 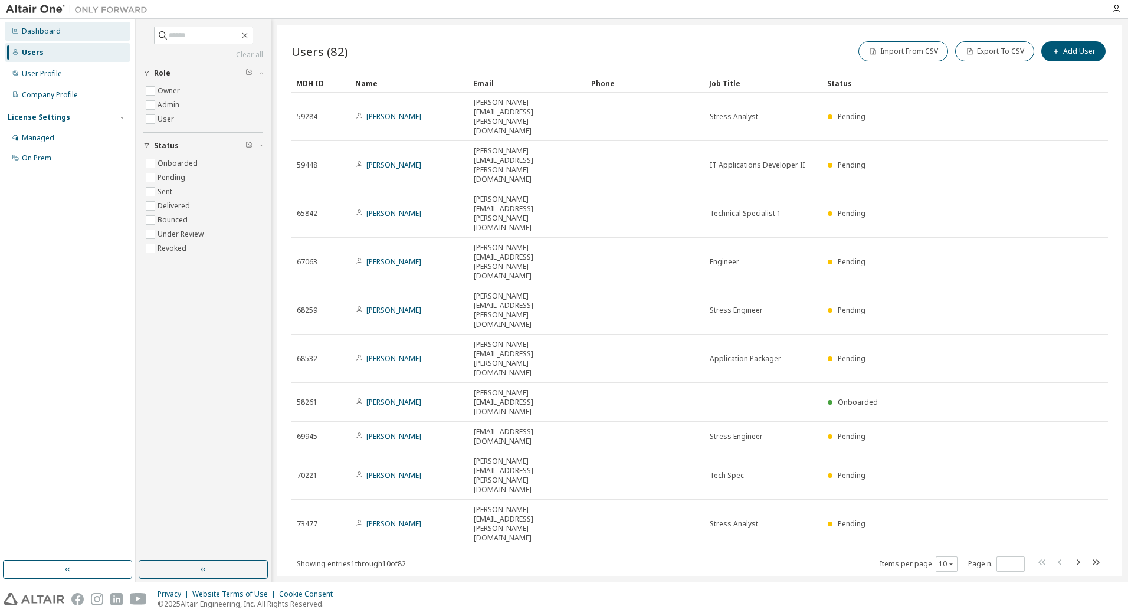 I want to click on label: Owner, so click(x=170, y=91).